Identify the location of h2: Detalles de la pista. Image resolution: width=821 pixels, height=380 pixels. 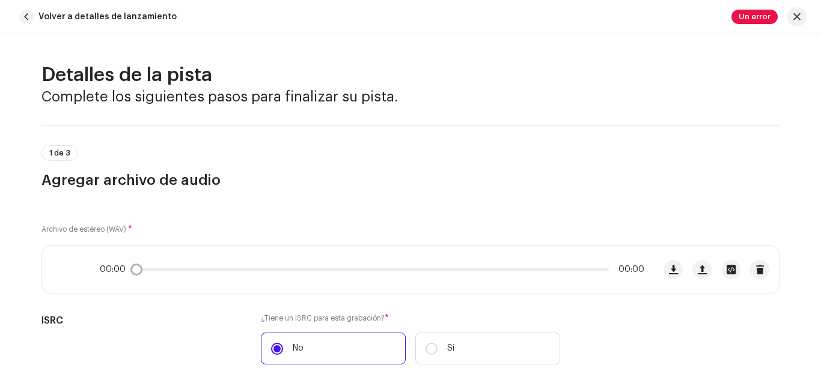
(410, 75).